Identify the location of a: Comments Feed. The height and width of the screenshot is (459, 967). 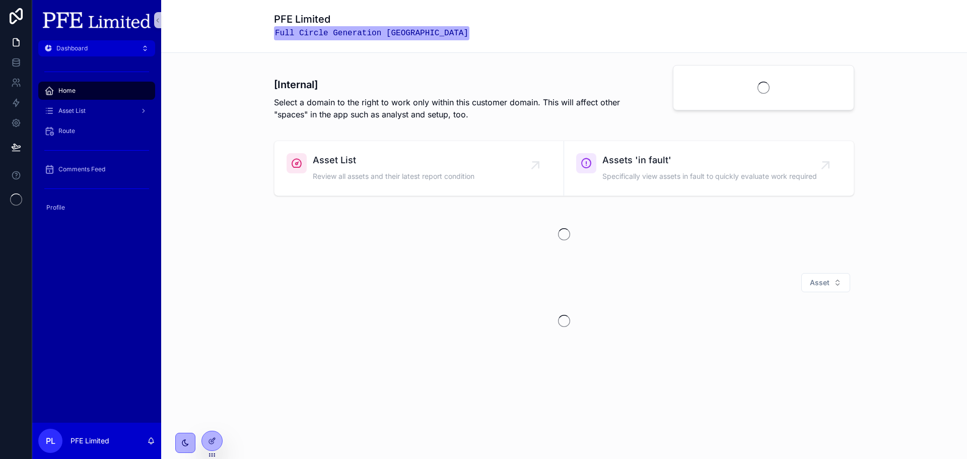
(97, 169).